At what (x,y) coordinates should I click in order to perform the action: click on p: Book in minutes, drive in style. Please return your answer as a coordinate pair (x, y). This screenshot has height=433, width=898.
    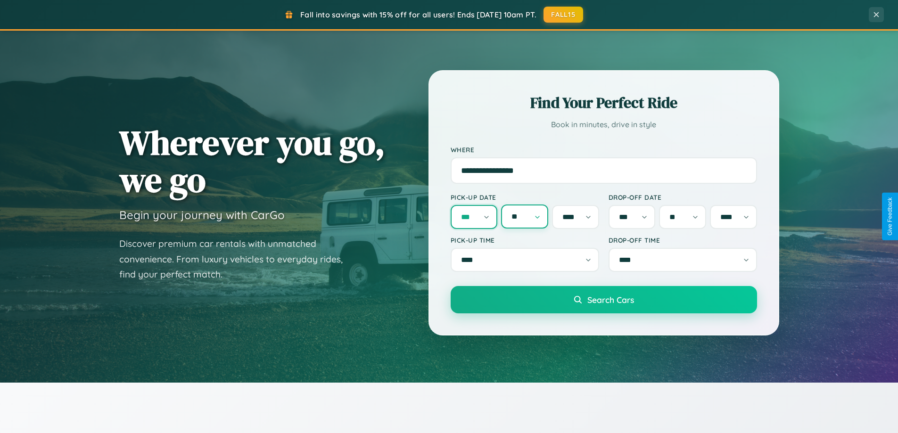
    Looking at the image, I should click on (604, 125).